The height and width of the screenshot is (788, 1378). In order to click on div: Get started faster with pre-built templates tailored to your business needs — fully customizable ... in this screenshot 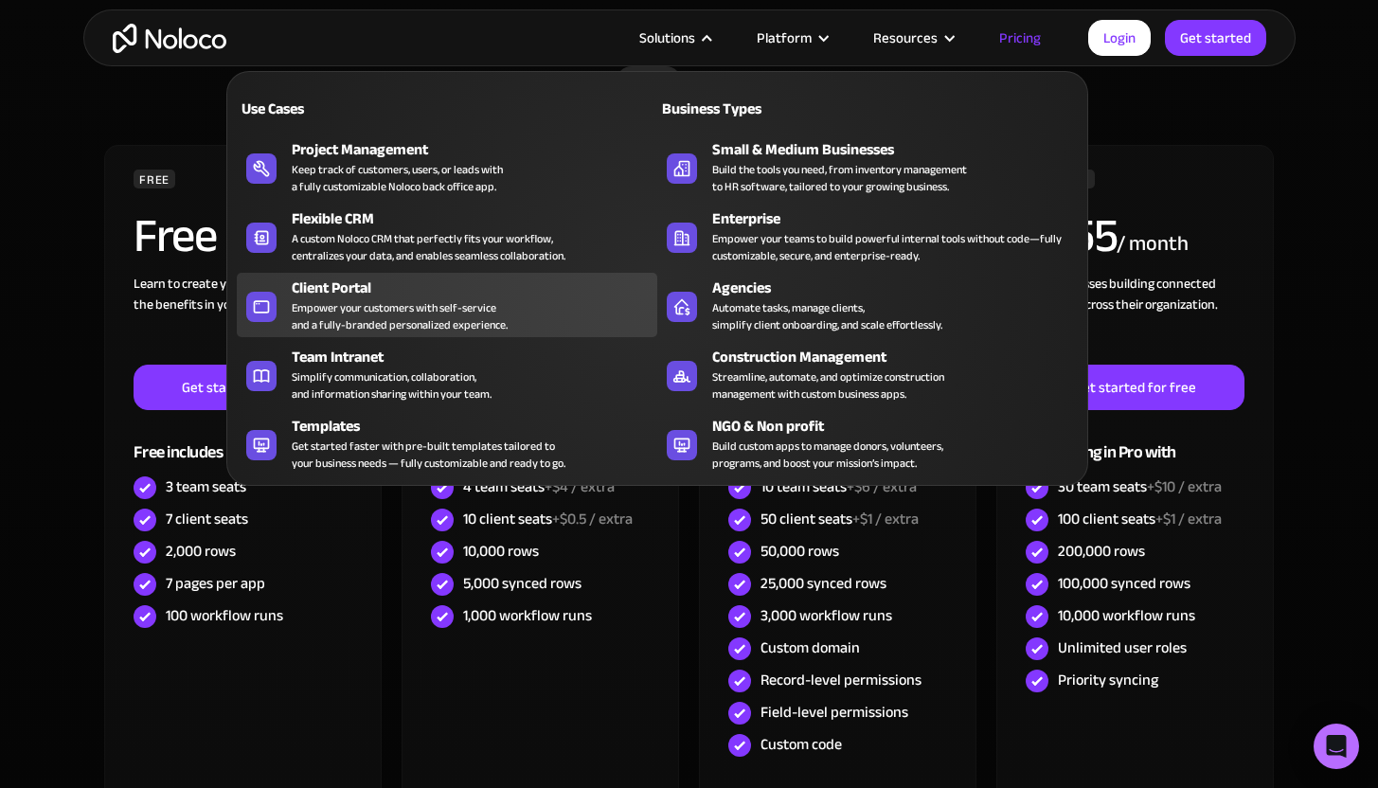, I will do `click(428, 455)`.